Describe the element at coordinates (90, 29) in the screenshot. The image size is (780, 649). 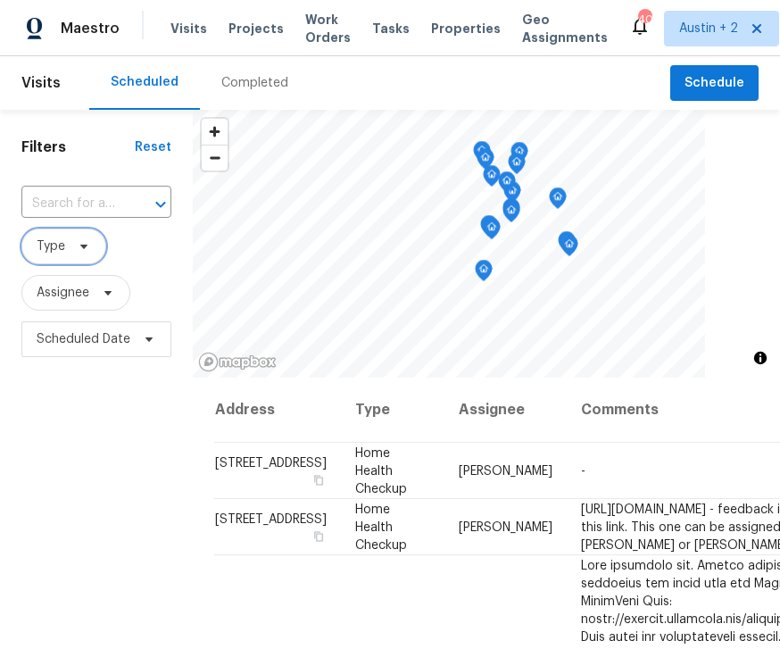
I see `span: Maestro` at that location.